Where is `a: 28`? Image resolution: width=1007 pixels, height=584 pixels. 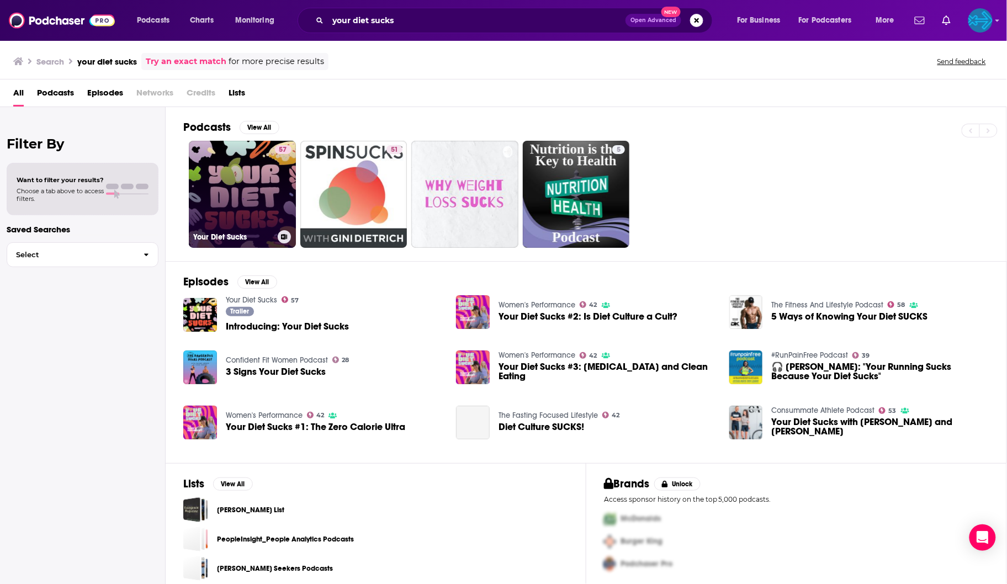
a: 28 is located at coordinates (341, 360).